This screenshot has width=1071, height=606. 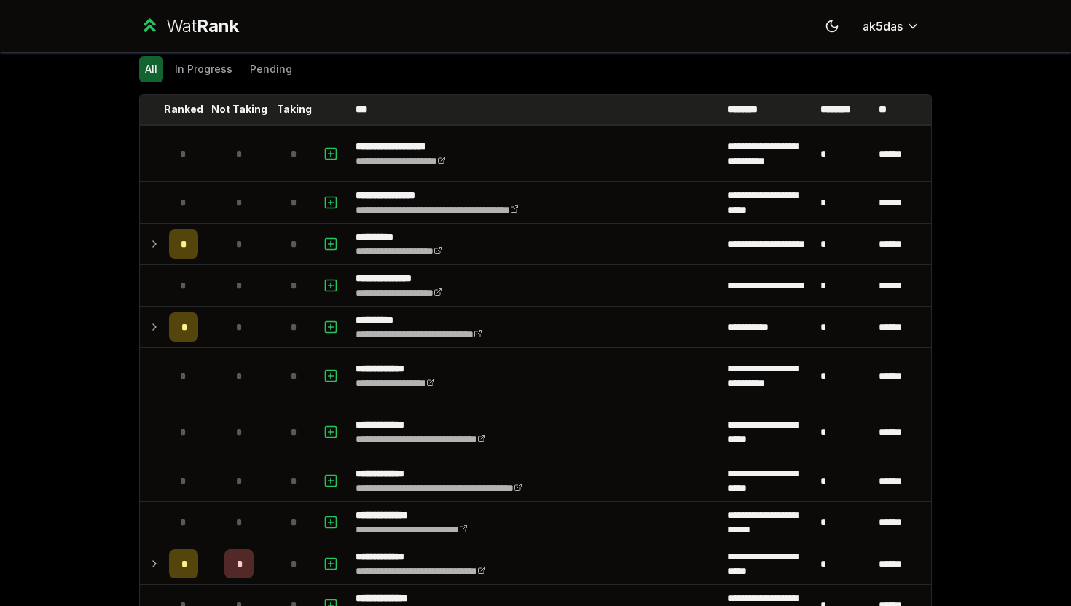 I want to click on span: ak5das, so click(x=882, y=26).